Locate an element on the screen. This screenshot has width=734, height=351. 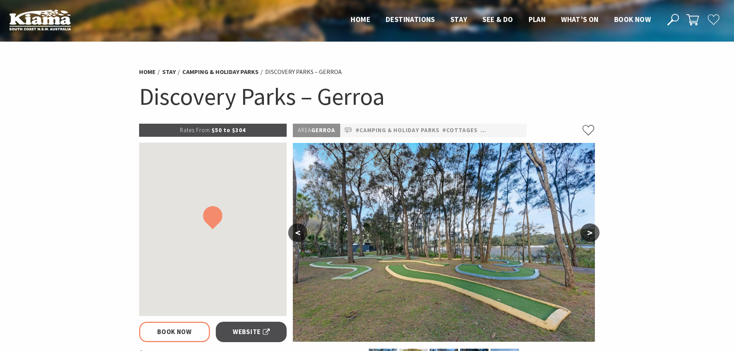
a: #Cottages is located at coordinates (460, 130).